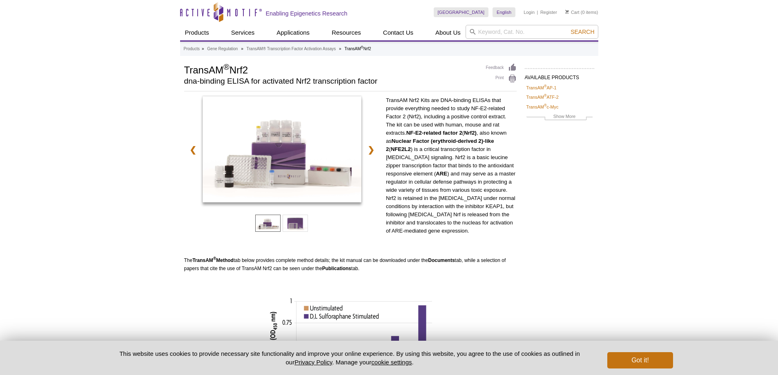 This screenshot has width=778, height=375. I want to click on strong: Documents, so click(441, 261).